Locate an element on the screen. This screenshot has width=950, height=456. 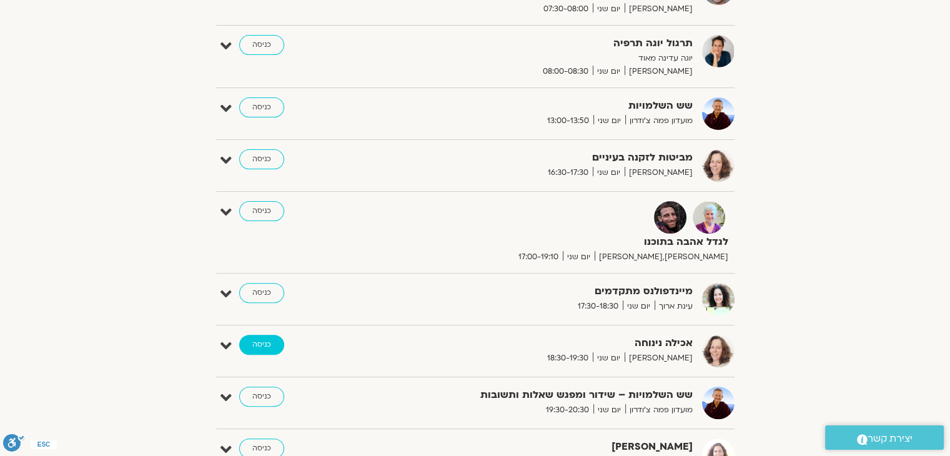
span: 16:30-17:30 is located at coordinates (568, 172).